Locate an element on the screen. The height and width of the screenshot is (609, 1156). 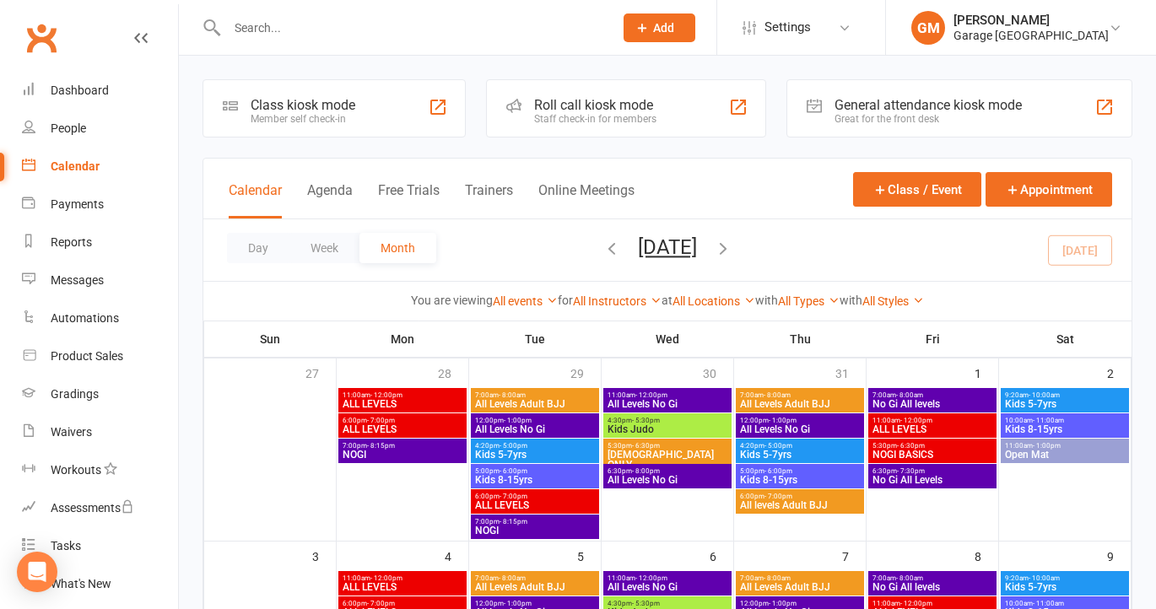
th: Tue is located at coordinates (535, 339).